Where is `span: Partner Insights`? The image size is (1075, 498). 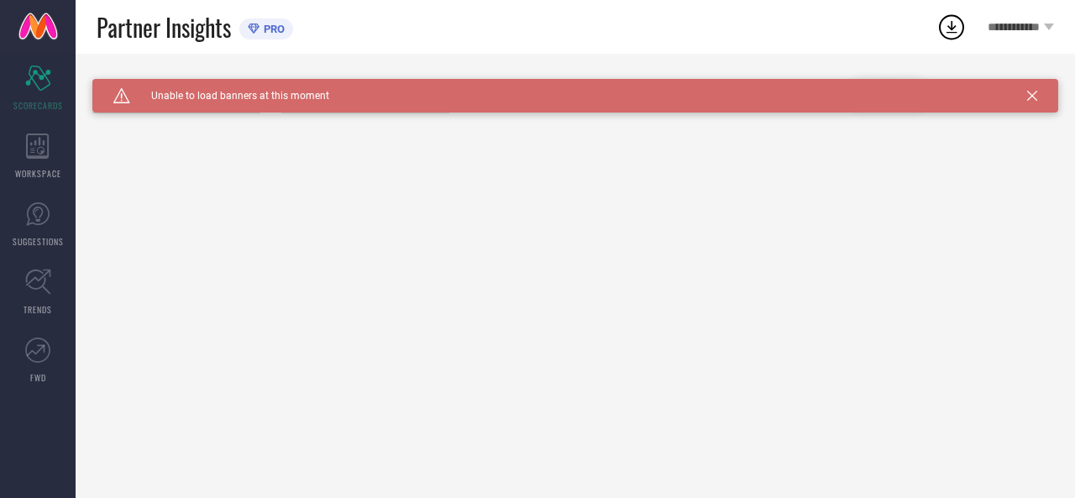 span: Partner Insights is located at coordinates (164, 27).